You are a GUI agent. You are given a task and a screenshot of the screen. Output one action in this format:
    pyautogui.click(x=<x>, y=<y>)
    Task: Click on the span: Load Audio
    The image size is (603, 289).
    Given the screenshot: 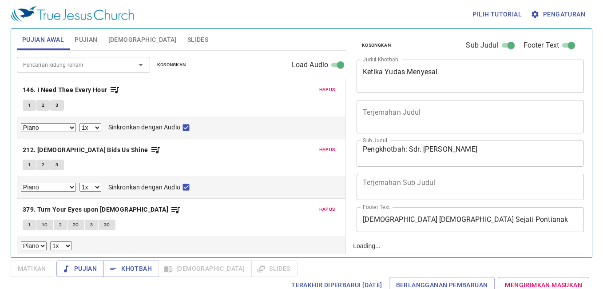 What is the action you would take?
    pyautogui.click(x=310, y=65)
    